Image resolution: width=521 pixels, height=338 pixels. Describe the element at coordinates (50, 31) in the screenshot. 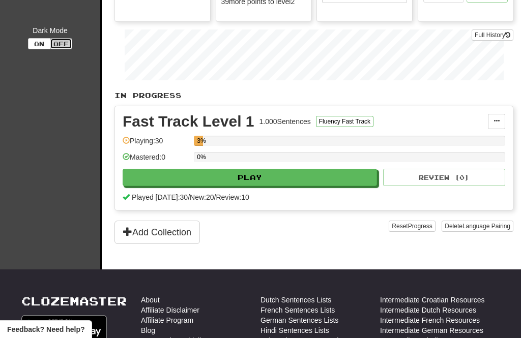

I see `div: Dark Mode` at that location.